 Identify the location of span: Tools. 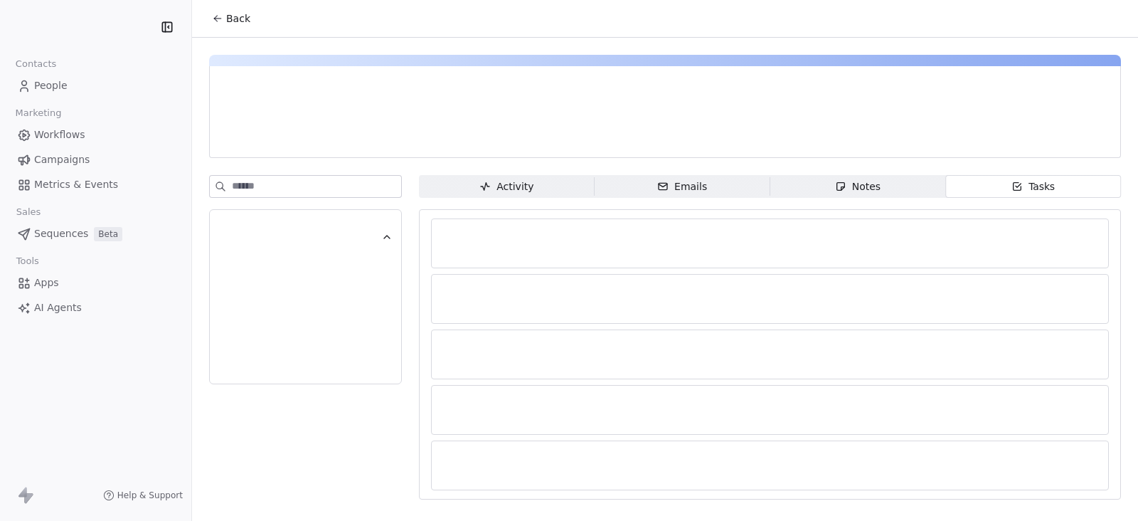
(27, 261).